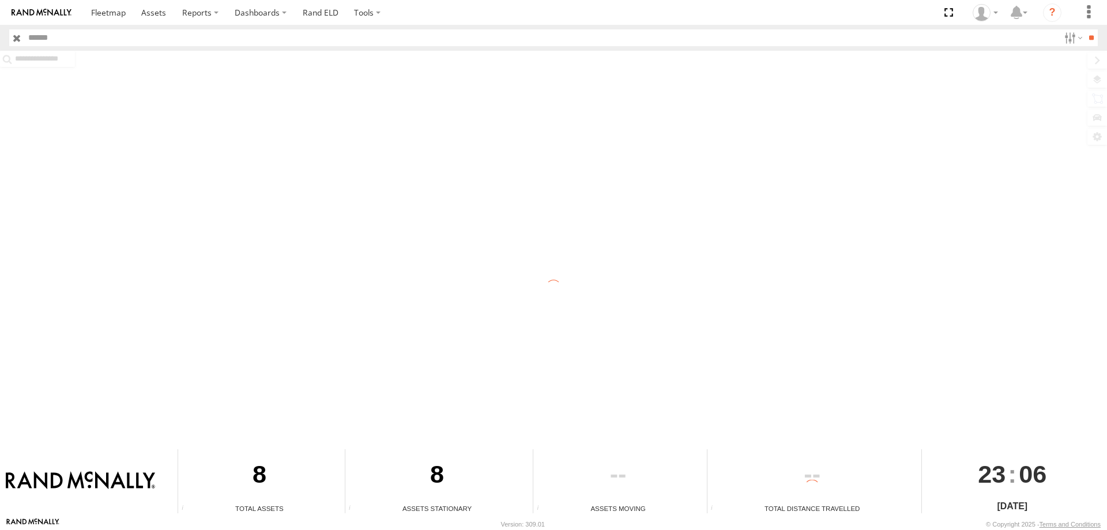 The height and width of the screenshot is (530, 1107). I want to click on div: Total Assets, so click(260, 508).